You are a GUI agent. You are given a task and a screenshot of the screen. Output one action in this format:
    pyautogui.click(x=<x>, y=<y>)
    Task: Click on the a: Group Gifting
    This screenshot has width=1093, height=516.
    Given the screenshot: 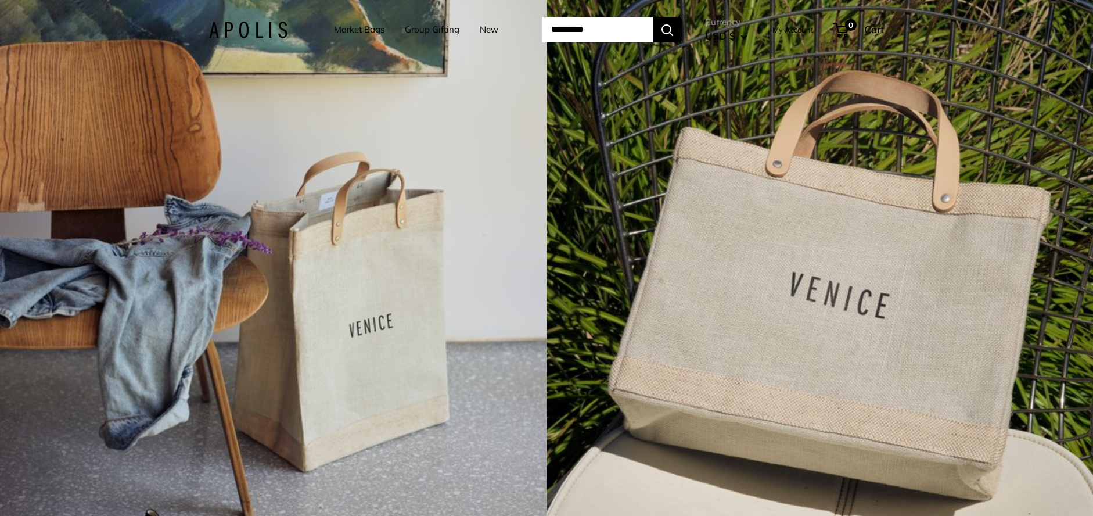 What is the action you would take?
    pyautogui.click(x=432, y=30)
    